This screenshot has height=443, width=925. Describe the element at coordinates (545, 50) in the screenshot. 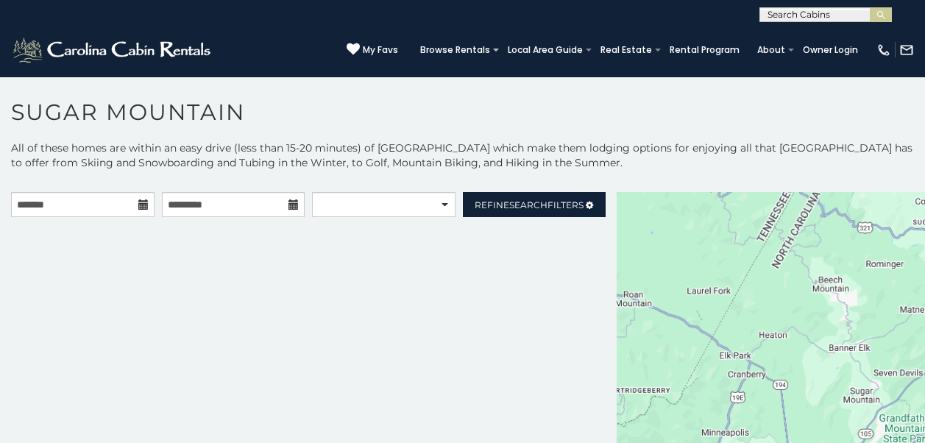

I see `a: Local Area Guide` at that location.